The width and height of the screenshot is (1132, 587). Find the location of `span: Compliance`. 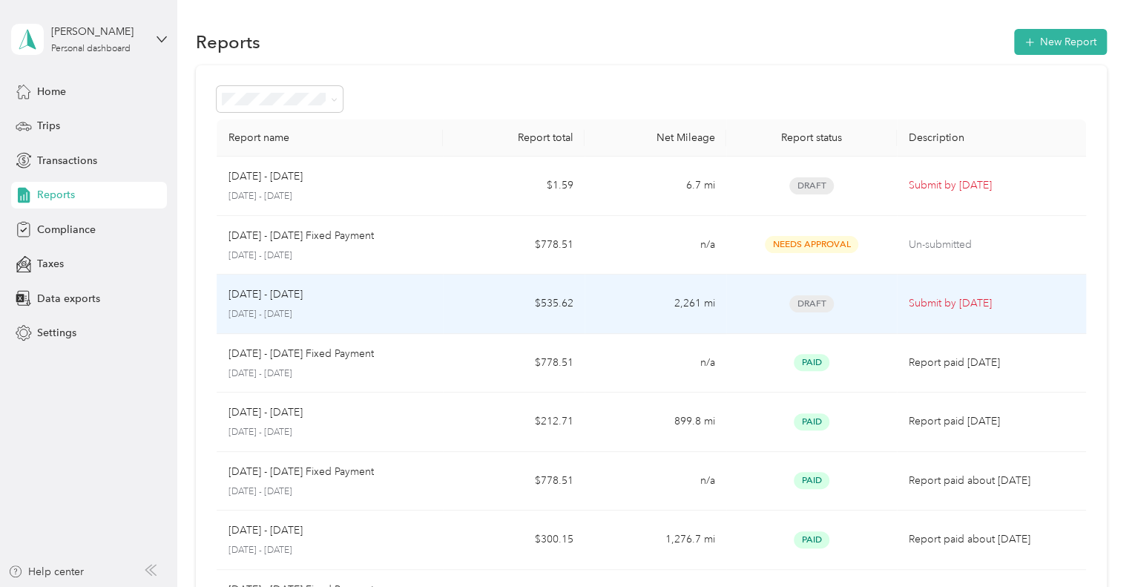

span: Compliance is located at coordinates (66, 229).